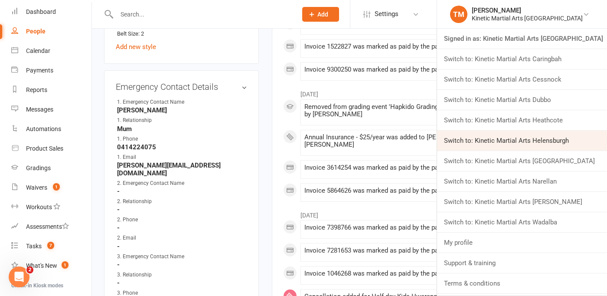  What do you see at coordinates (36, 31) in the screenshot?
I see `div: People` at bounding box center [36, 31].